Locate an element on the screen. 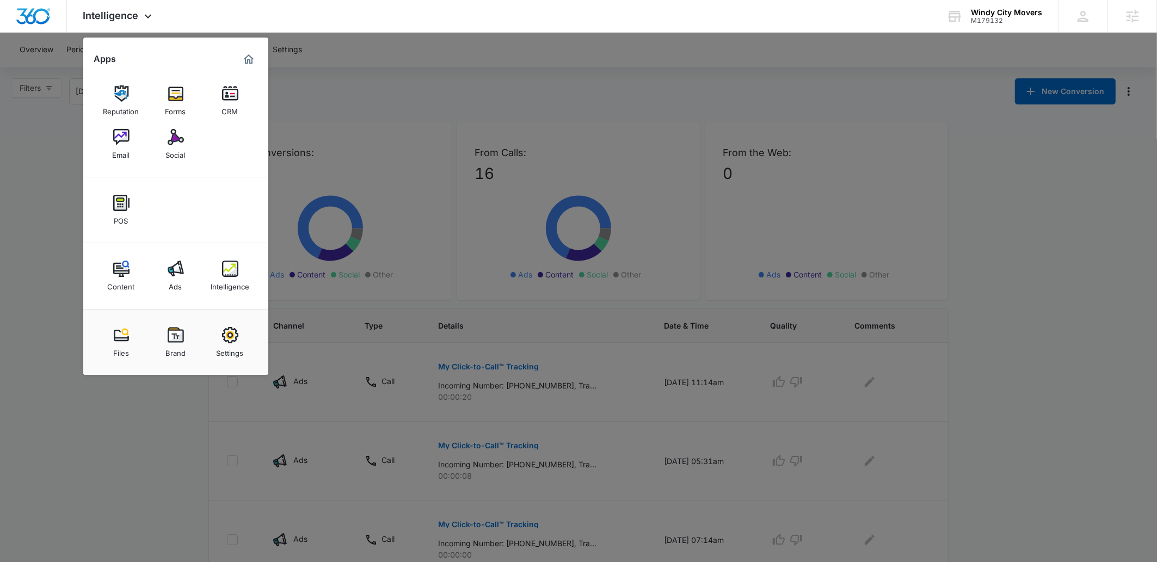 The image size is (1157, 562). div: account name is located at coordinates (1007, 13).